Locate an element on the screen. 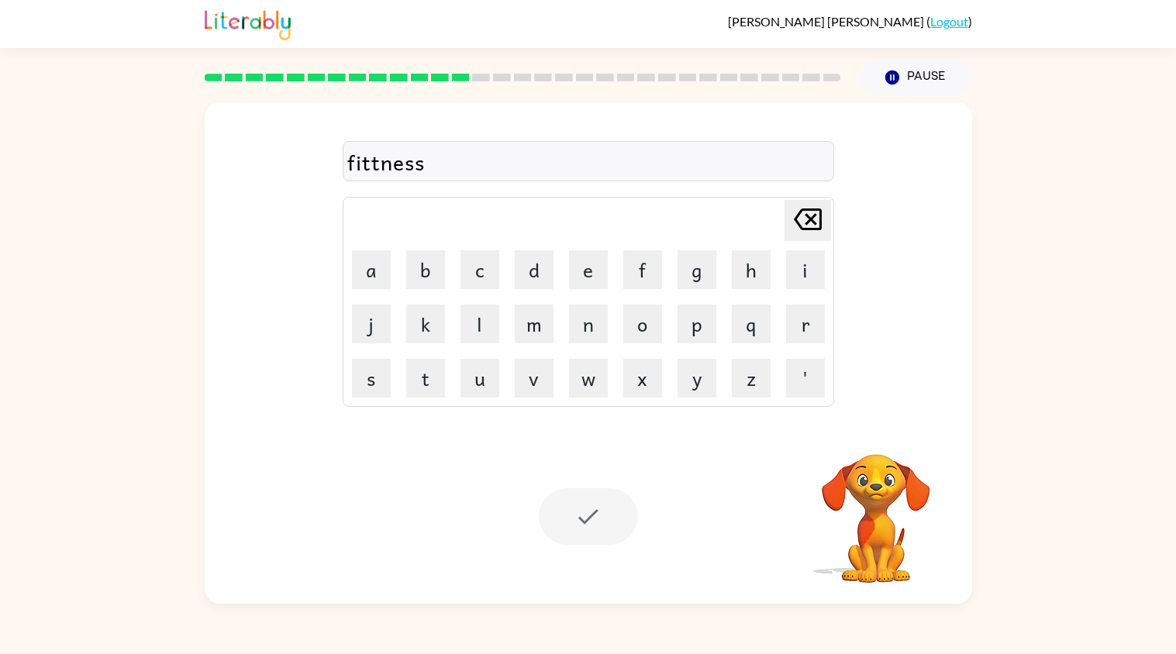 This screenshot has width=1176, height=654. button: f is located at coordinates (643, 270).